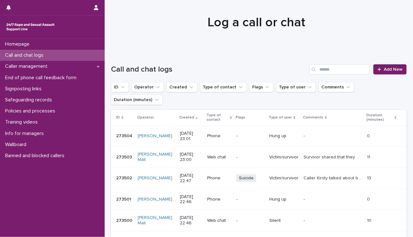 This screenshot has width=413, height=237. What do you see at coordinates (182, 87) in the screenshot?
I see `button: Created` at bounding box center [182, 87].